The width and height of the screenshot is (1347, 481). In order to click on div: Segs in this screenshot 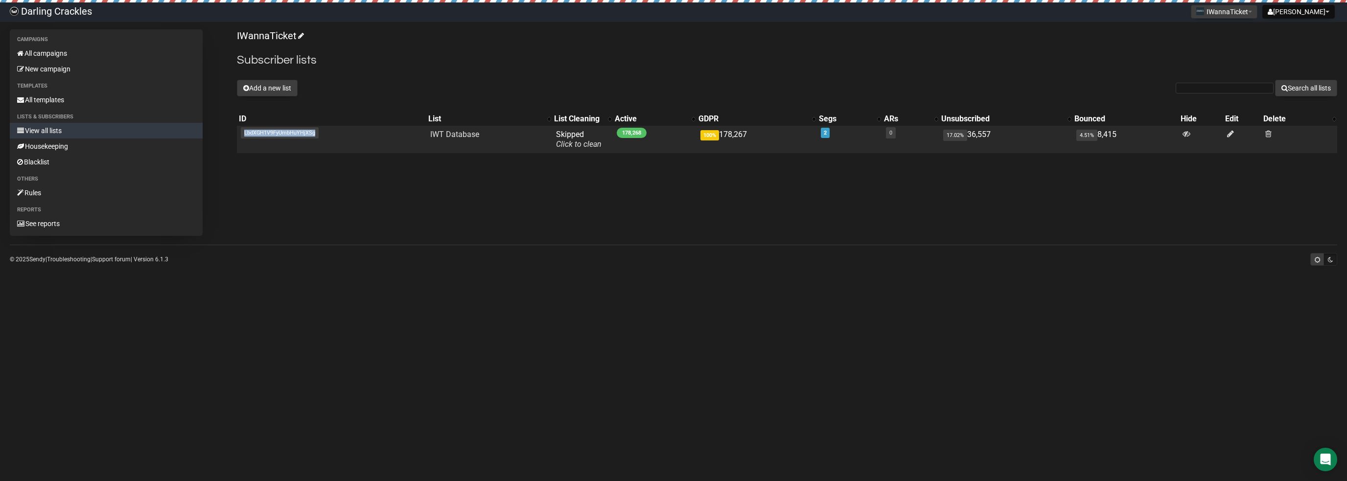, I will do `click(845, 119)`.